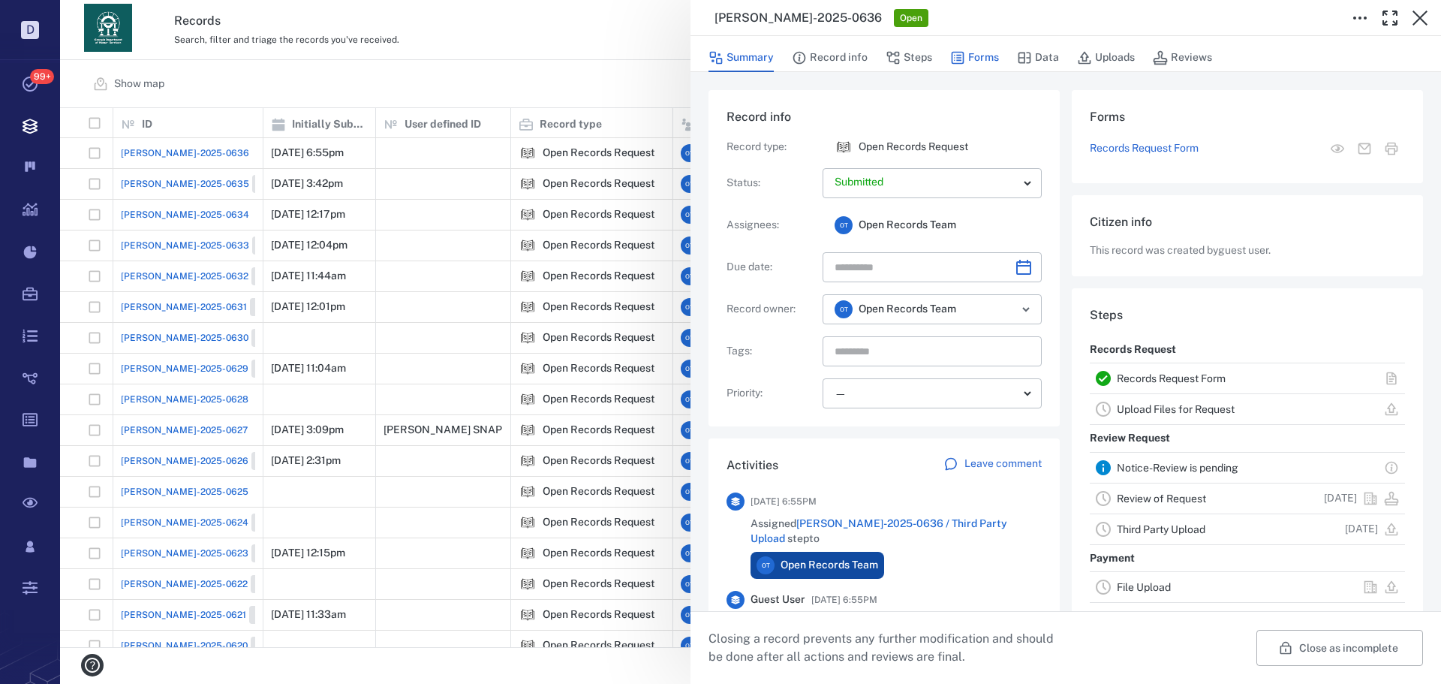 The image size is (1441, 684). I want to click on p: Assignees :, so click(771, 225).